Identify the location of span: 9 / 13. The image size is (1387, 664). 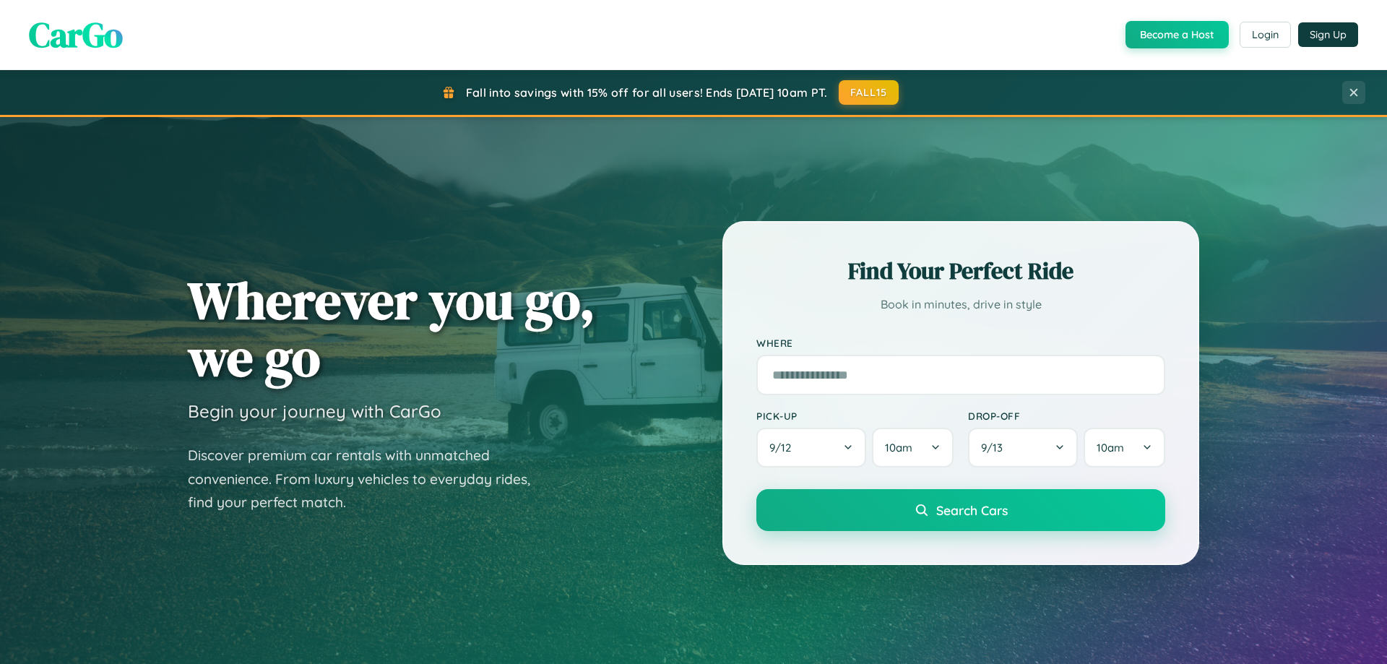
(996, 447).